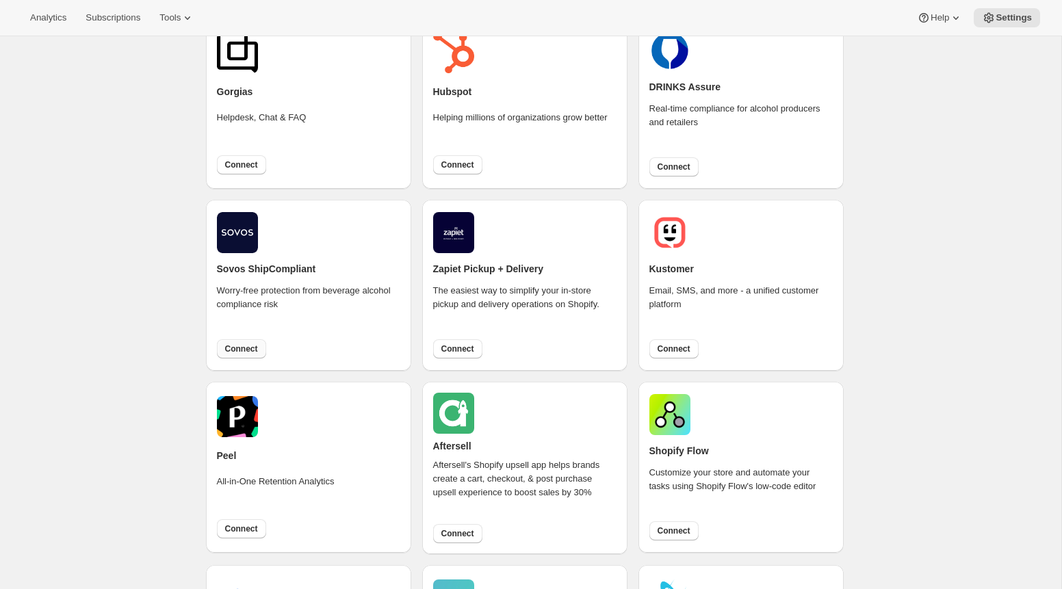 The image size is (1062, 589). I want to click on div: Email, SMS, and more - a unified customer platform, so click(741, 307).